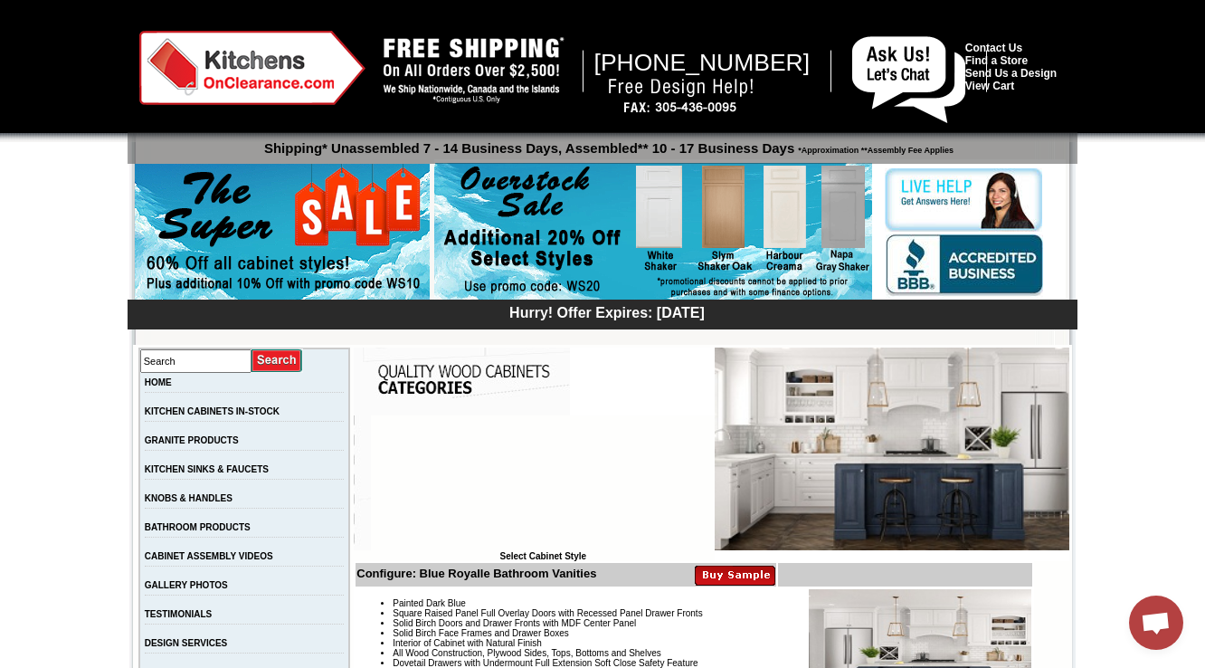 This screenshot has height=668, width=1205. I want to click on a: Send Us a Design, so click(1011, 73).